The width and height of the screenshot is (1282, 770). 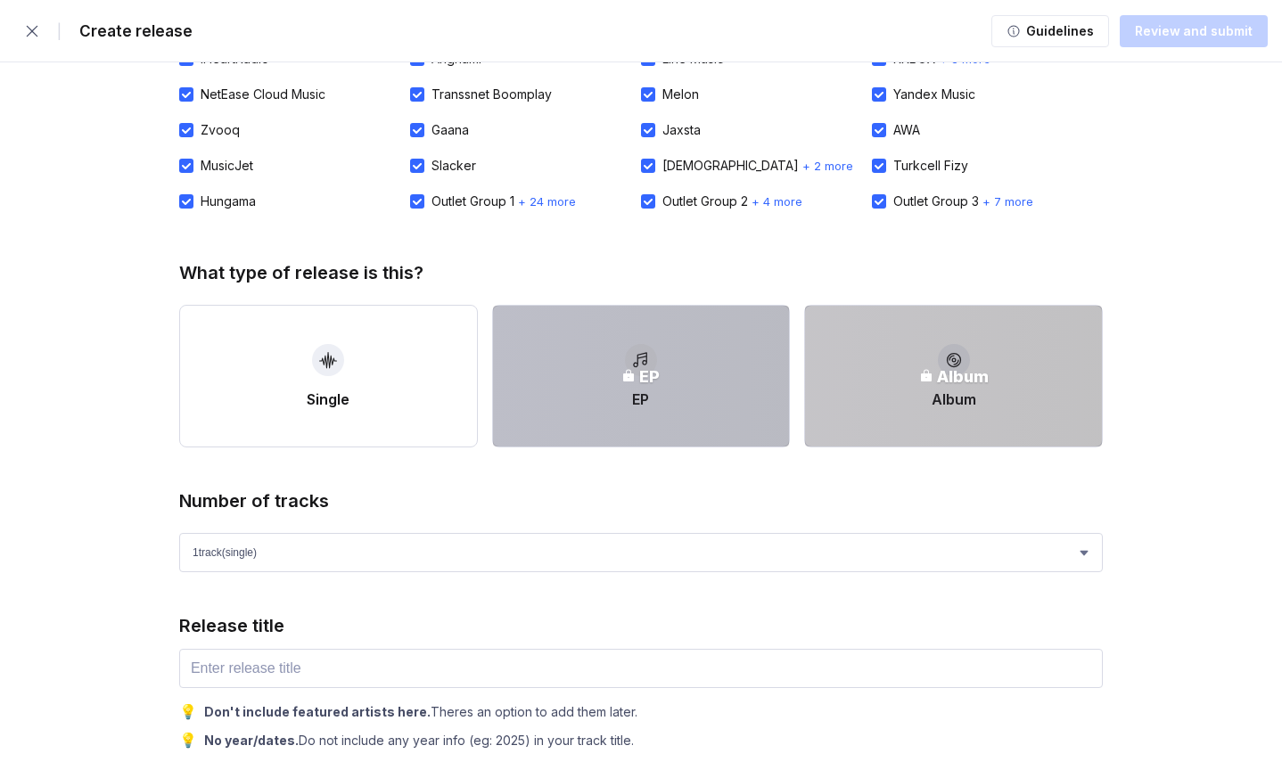 I want to click on button: Single, so click(x=328, y=376).